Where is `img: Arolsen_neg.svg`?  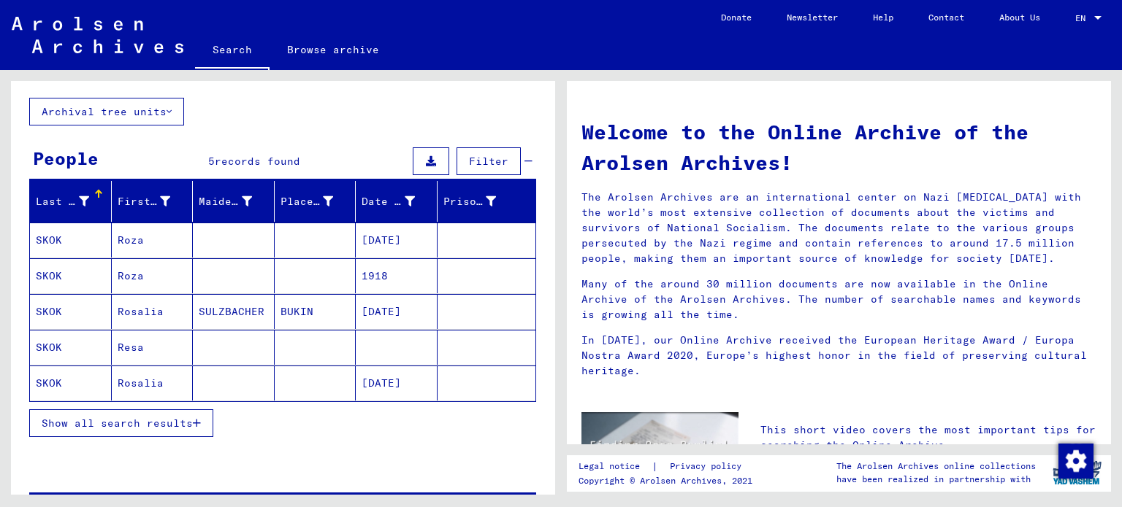
img: Arolsen_neg.svg is located at coordinates (97, 35).